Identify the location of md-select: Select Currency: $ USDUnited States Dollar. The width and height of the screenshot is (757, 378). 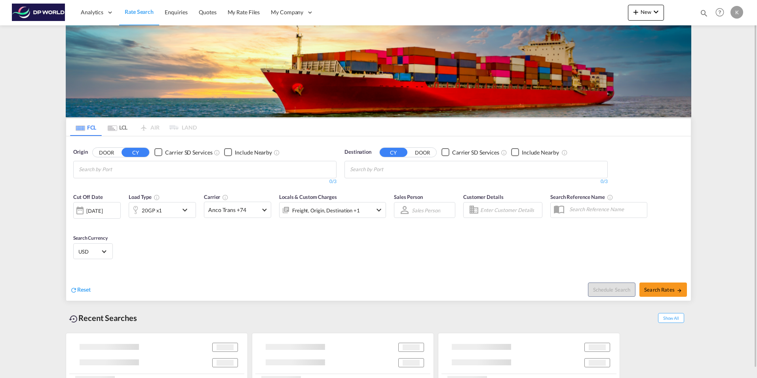
(93, 251).